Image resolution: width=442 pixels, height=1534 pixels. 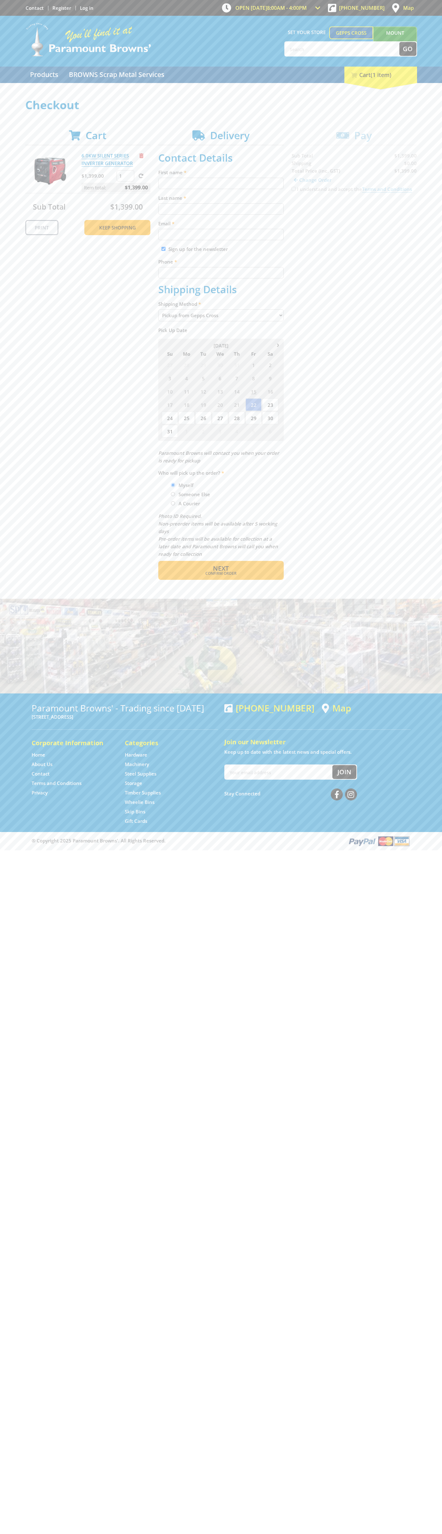 What do you see at coordinates (253, 378) in the screenshot?
I see `span: 8` at bounding box center [253, 378].